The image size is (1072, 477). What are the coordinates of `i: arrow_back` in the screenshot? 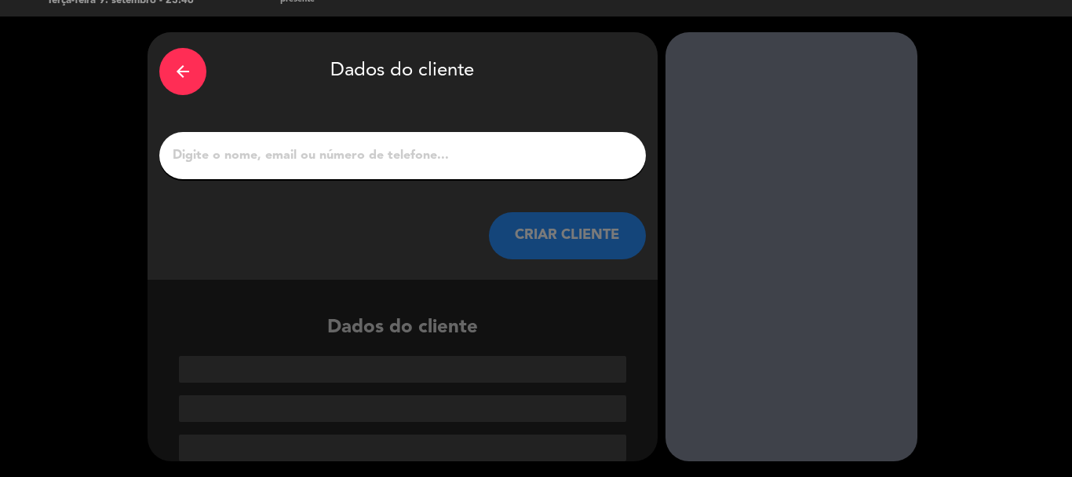 It's located at (183, 71).